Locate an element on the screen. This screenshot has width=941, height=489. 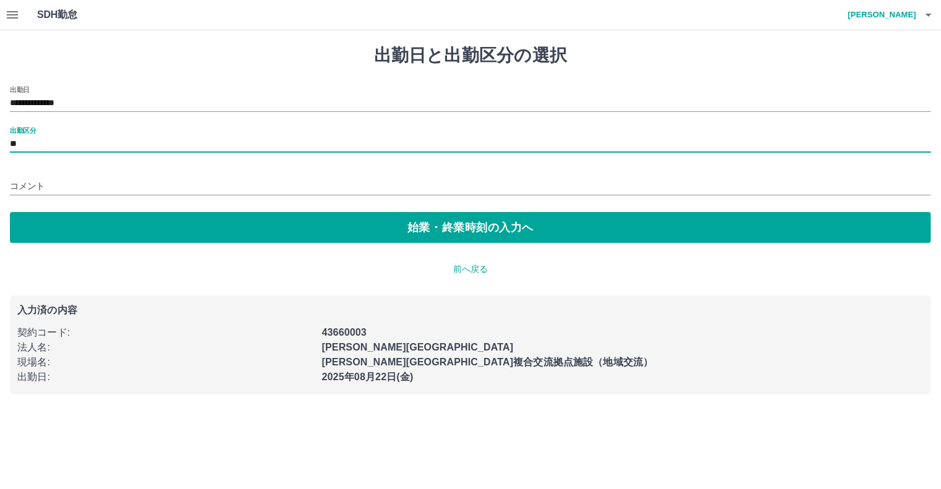
p: 前へ戻る is located at coordinates (470, 269).